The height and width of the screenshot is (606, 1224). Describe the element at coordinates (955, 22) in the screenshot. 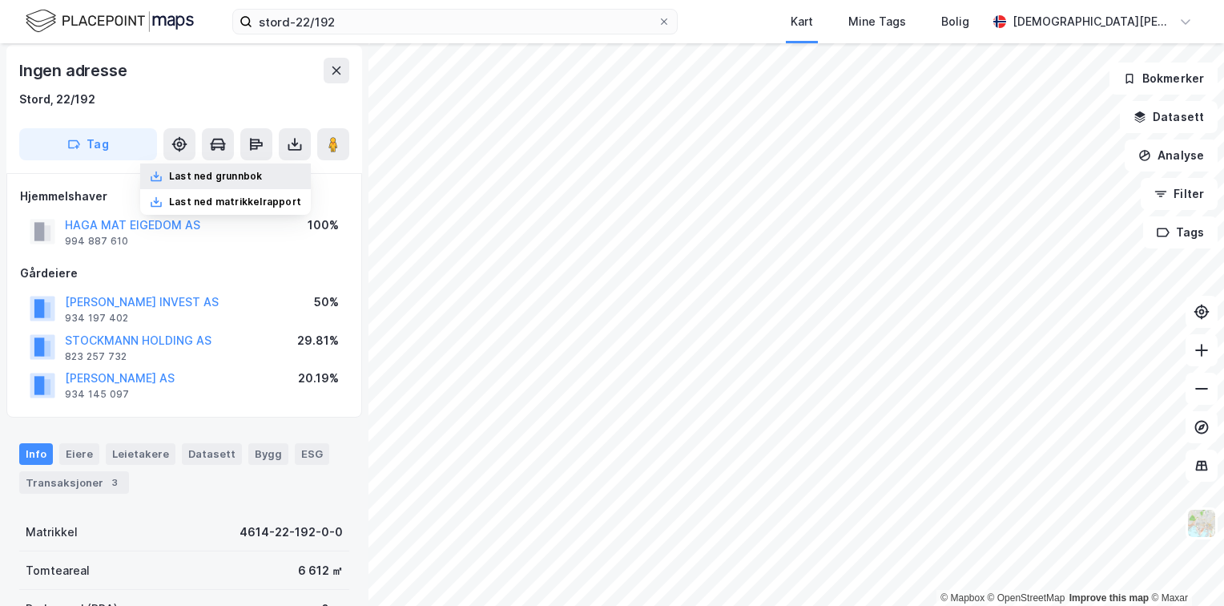

I see `div: Bolig` at that location.